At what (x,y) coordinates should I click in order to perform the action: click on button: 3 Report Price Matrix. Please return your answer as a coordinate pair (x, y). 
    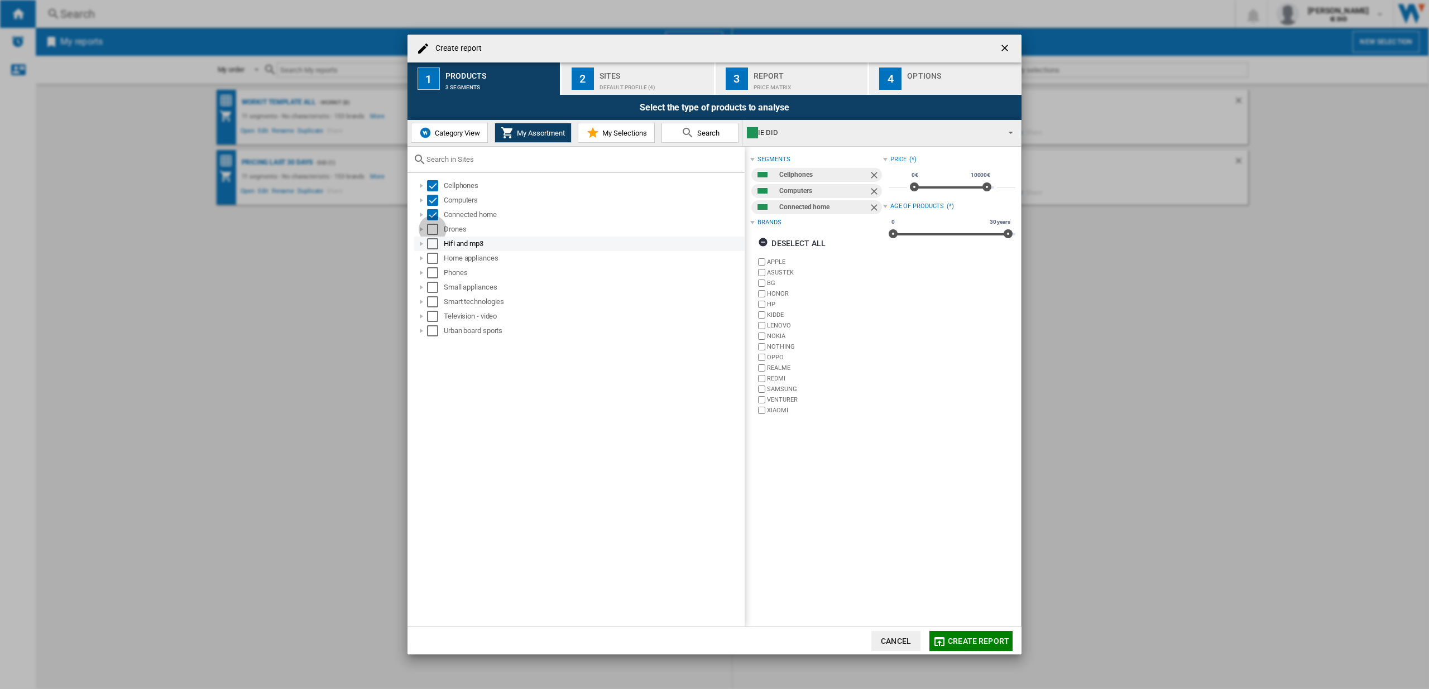
    Looking at the image, I should click on (792, 79).